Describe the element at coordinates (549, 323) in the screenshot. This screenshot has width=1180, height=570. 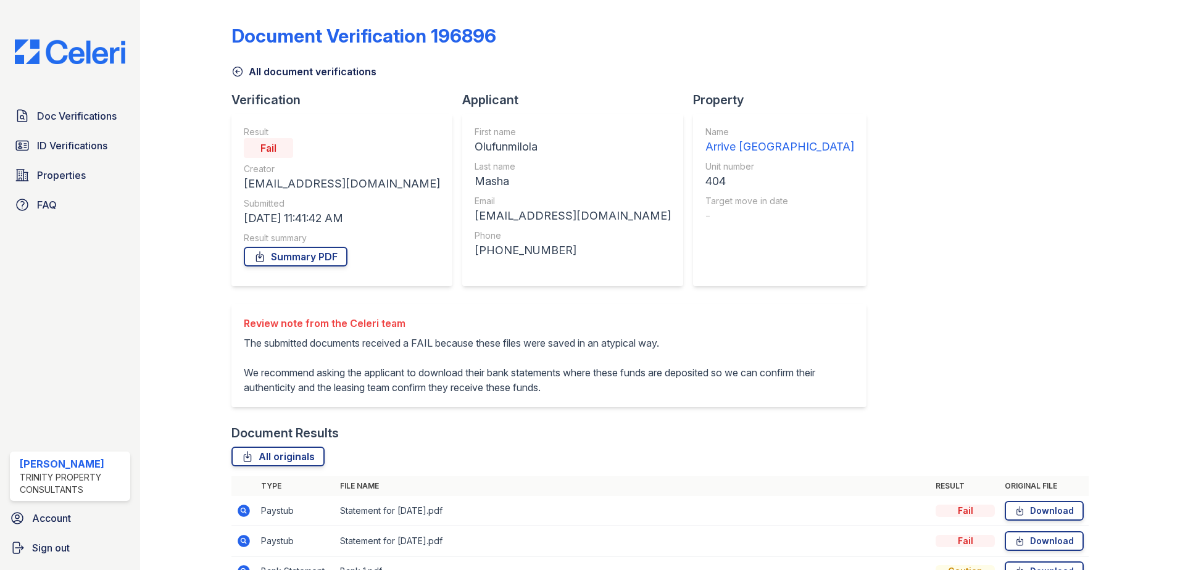
I see `div: Review note from the Celeri team` at that location.